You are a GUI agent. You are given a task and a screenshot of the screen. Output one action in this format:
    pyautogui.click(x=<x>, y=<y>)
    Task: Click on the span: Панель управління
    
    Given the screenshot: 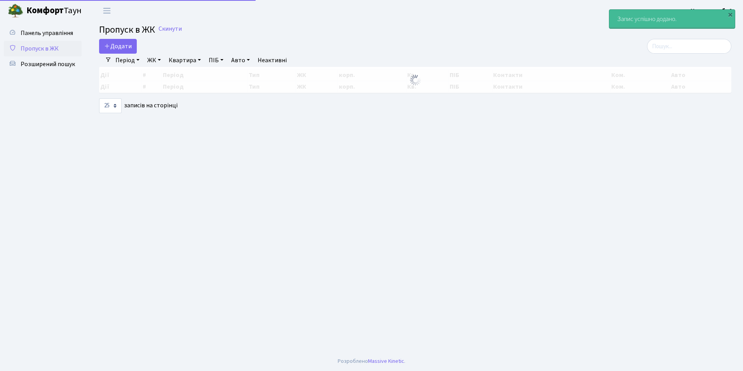 What is the action you would take?
    pyautogui.click(x=47, y=33)
    